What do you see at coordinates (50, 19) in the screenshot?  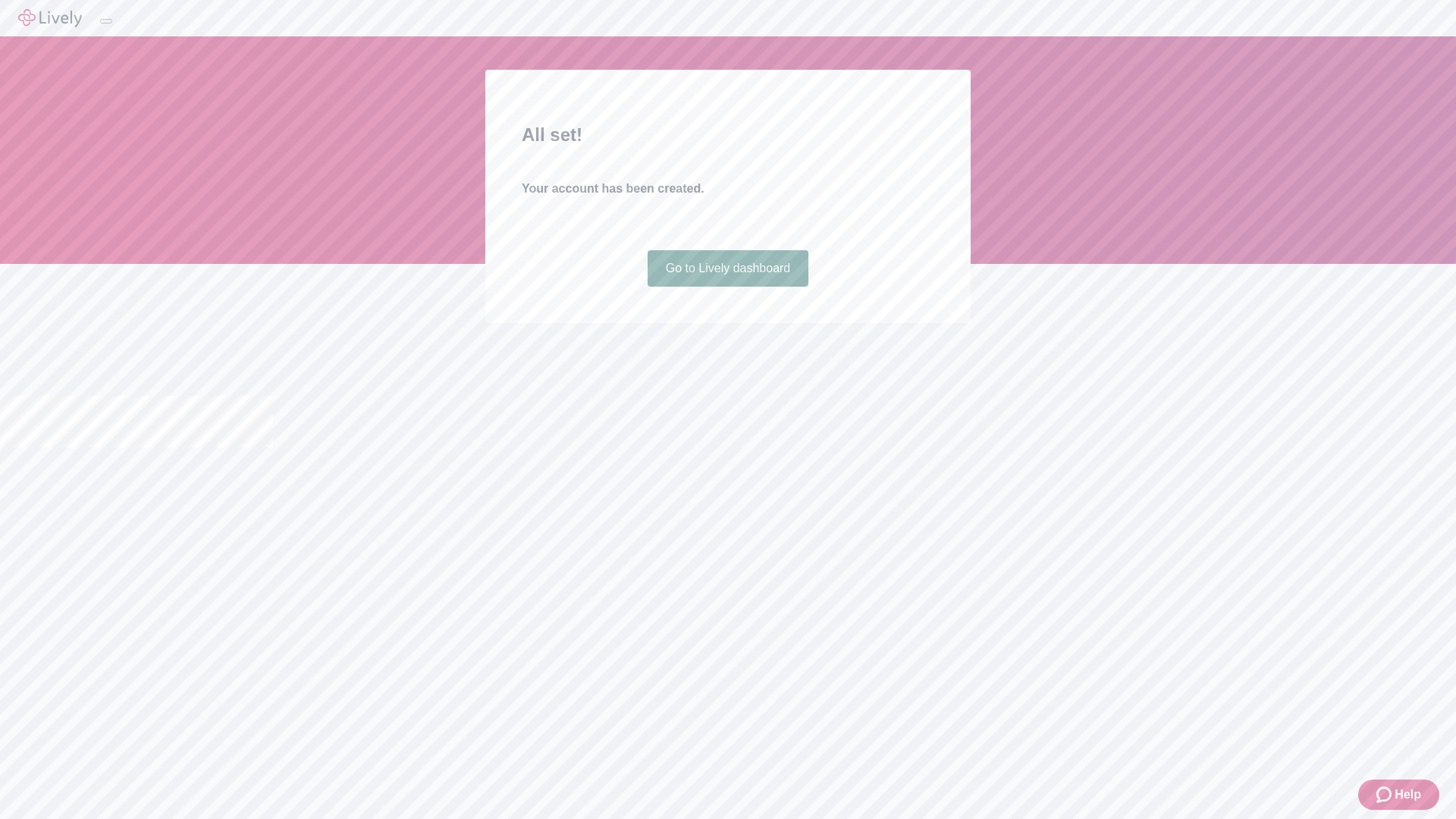 I see `img: Lively` at bounding box center [50, 19].